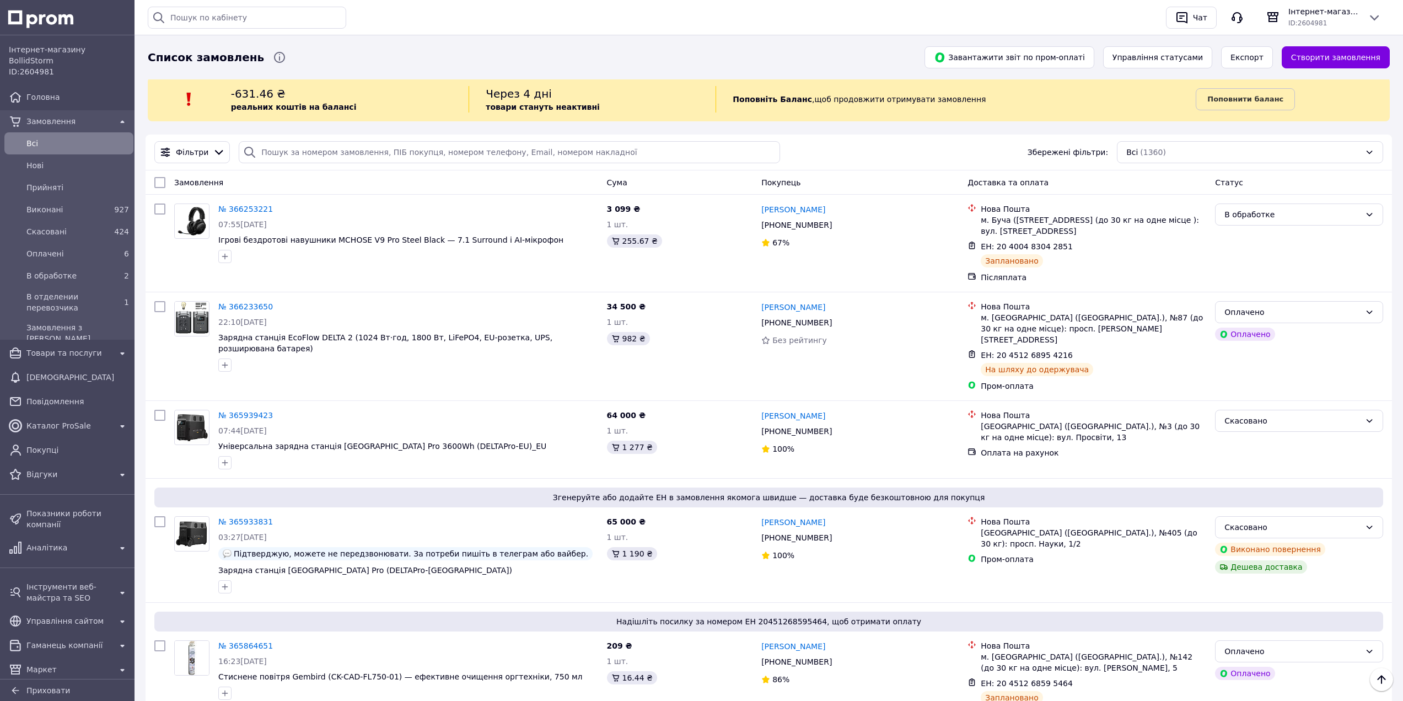  What do you see at coordinates (1011, 261) in the screenshot?
I see `div: Заплановано` at bounding box center [1011, 261].